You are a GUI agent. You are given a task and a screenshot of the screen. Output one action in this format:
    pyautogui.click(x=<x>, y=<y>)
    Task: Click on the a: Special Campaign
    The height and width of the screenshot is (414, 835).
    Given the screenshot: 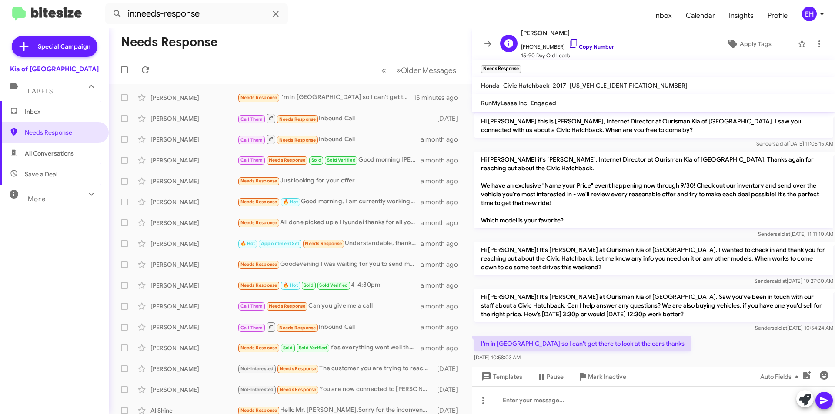 What is the action you would take?
    pyautogui.click(x=54, y=47)
    